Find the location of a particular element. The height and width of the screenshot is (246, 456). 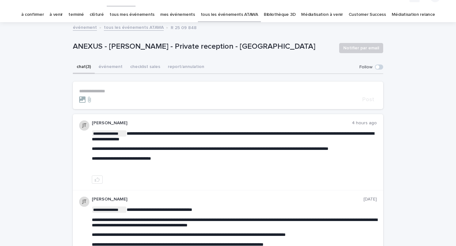

a: à venir is located at coordinates (56, 15).